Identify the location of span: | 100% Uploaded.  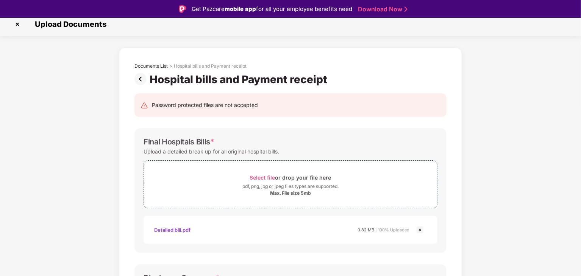
(392, 230).